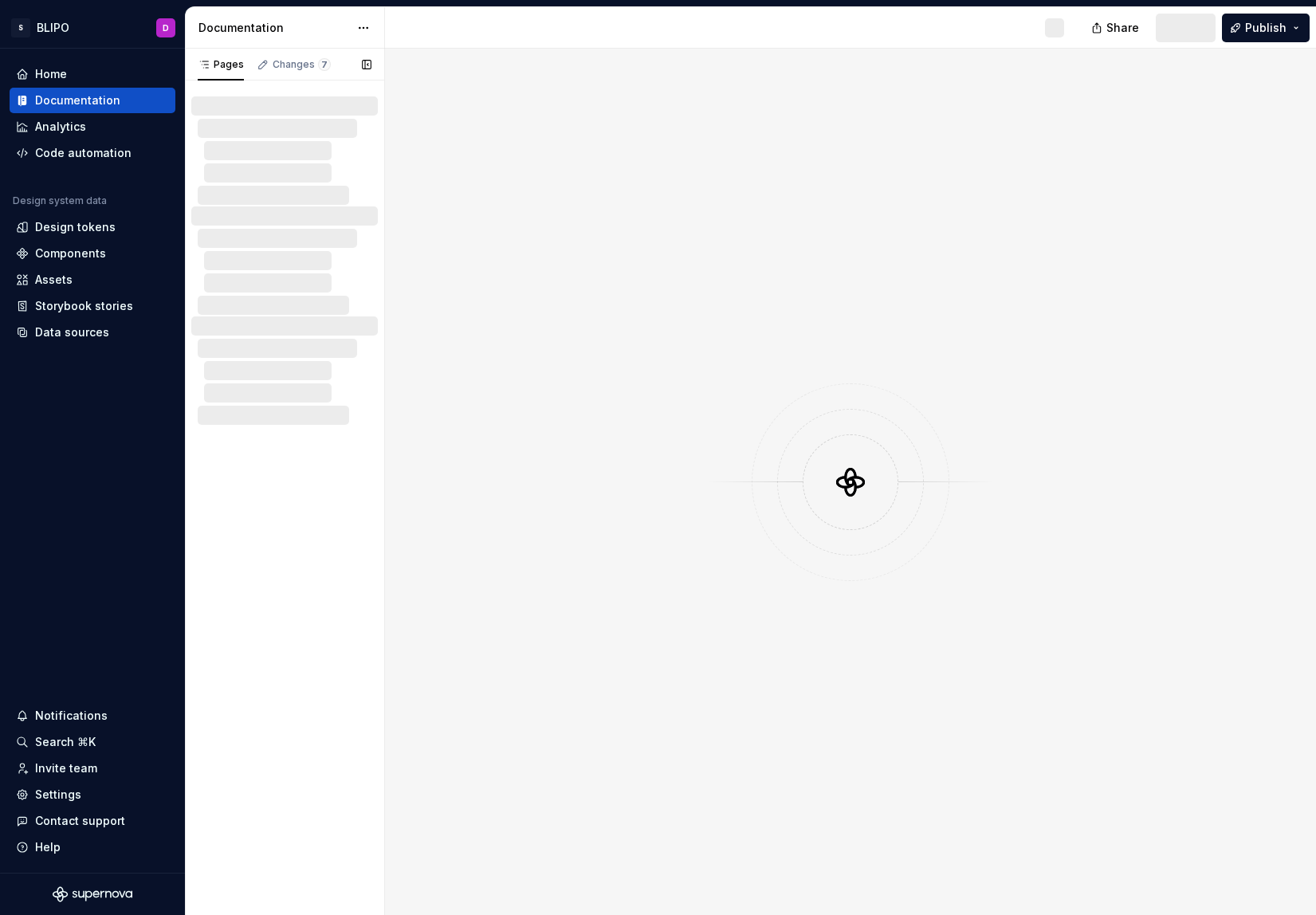  What do you see at coordinates (60, 201) in the screenshot?
I see `div: Design system data` at bounding box center [60, 201].